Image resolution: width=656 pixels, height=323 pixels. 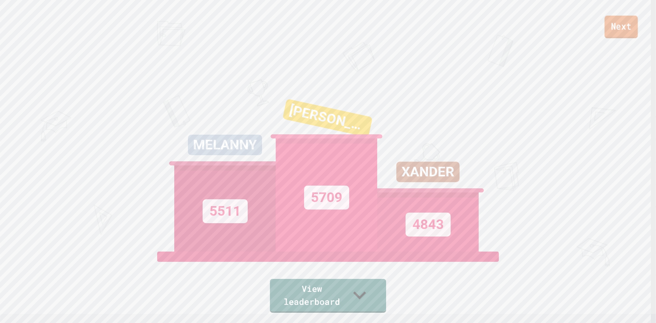 I want to click on div: 5511, so click(x=225, y=211).